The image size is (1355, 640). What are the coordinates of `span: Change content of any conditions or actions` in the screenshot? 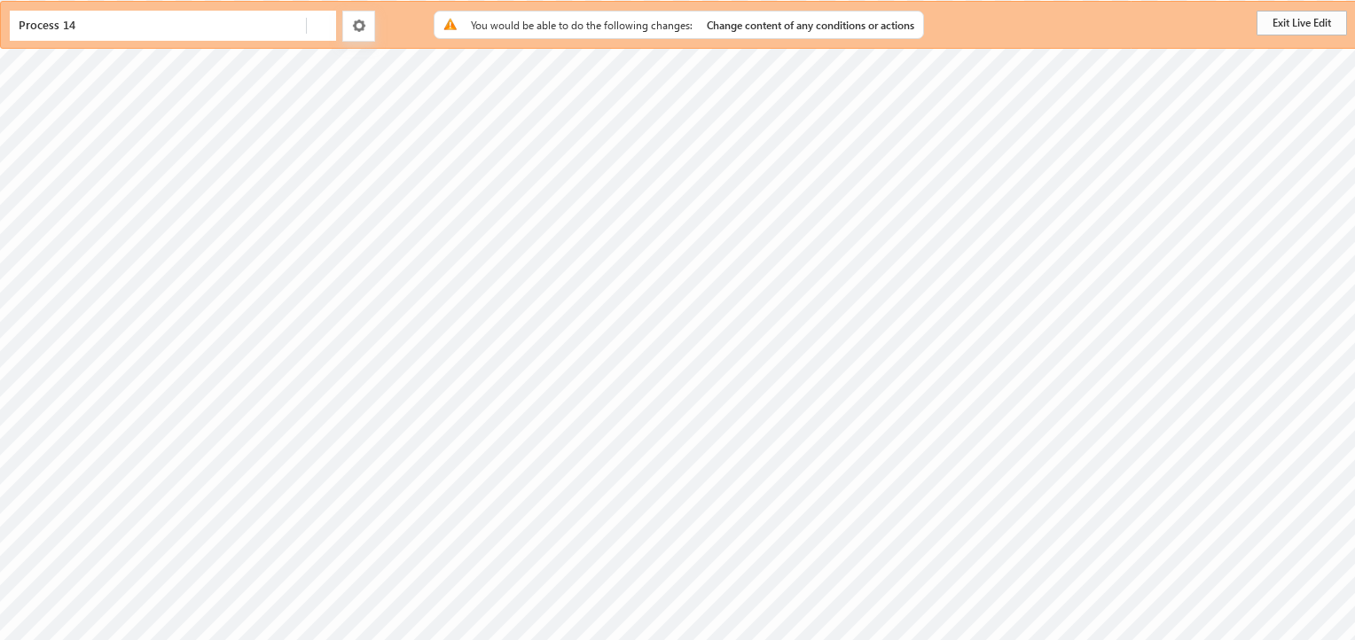 It's located at (810, 25).